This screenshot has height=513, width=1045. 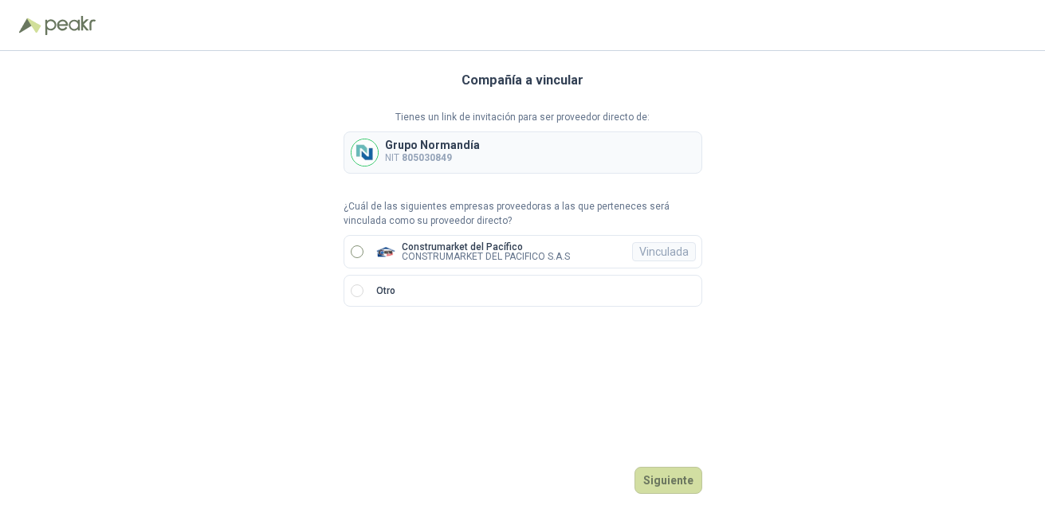 I want to click on img: Logo, so click(x=30, y=26).